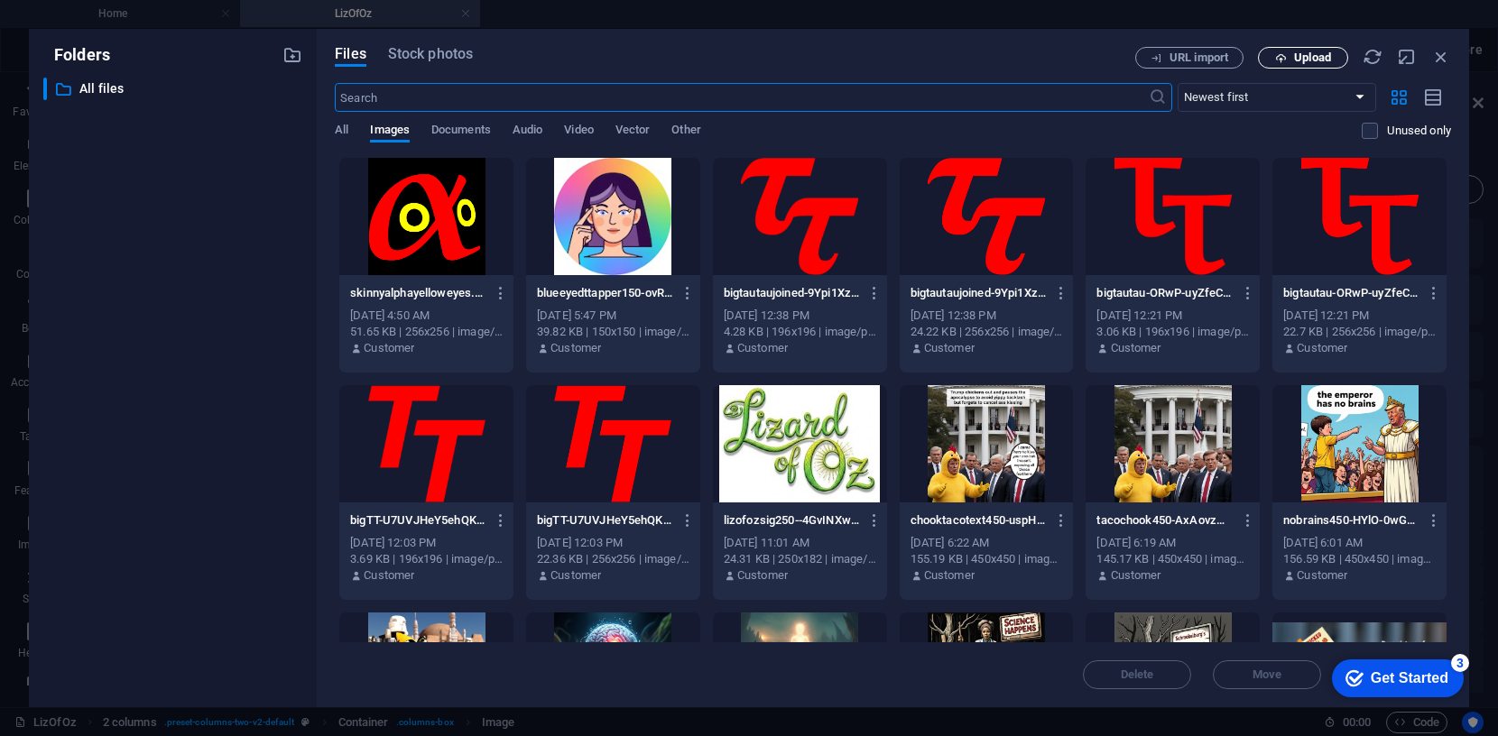  Describe the element at coordinates (1303, 58) in the screenshot. I see `button: Upload` at that location.